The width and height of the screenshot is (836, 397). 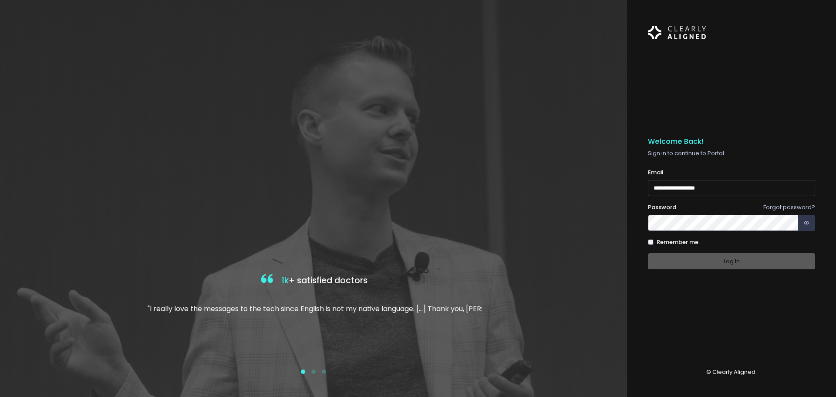 What do you see at coordinates (314, 280) in the screenshot?
I see `h4: + satisfied doctors` at bounding box center [314, 280].